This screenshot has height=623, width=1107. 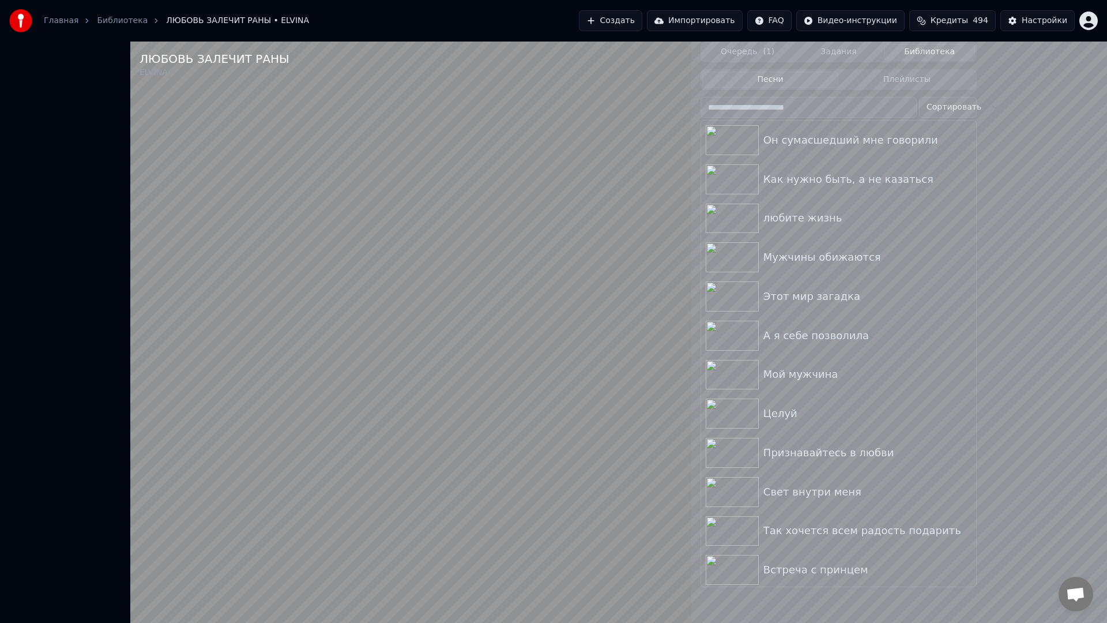 What do you see at coordinates (954, 107) in the screenshot?
I see `span: Сортировать` at bounding box center [954, 107].